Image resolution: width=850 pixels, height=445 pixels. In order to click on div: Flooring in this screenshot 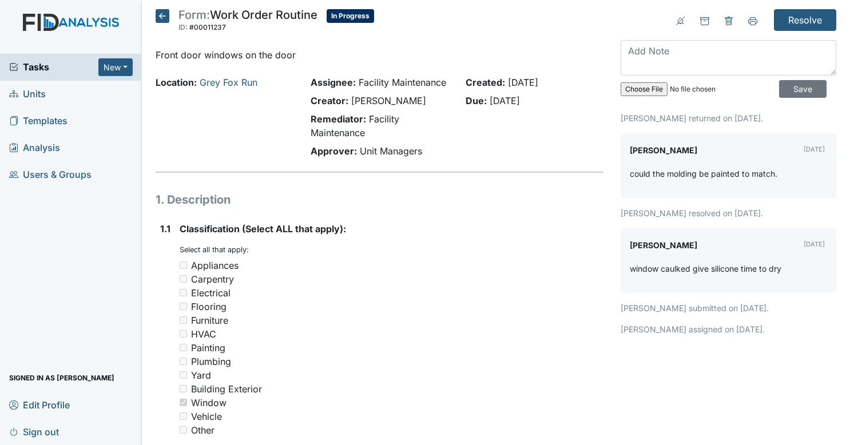, I will do `click(209, 306)`.